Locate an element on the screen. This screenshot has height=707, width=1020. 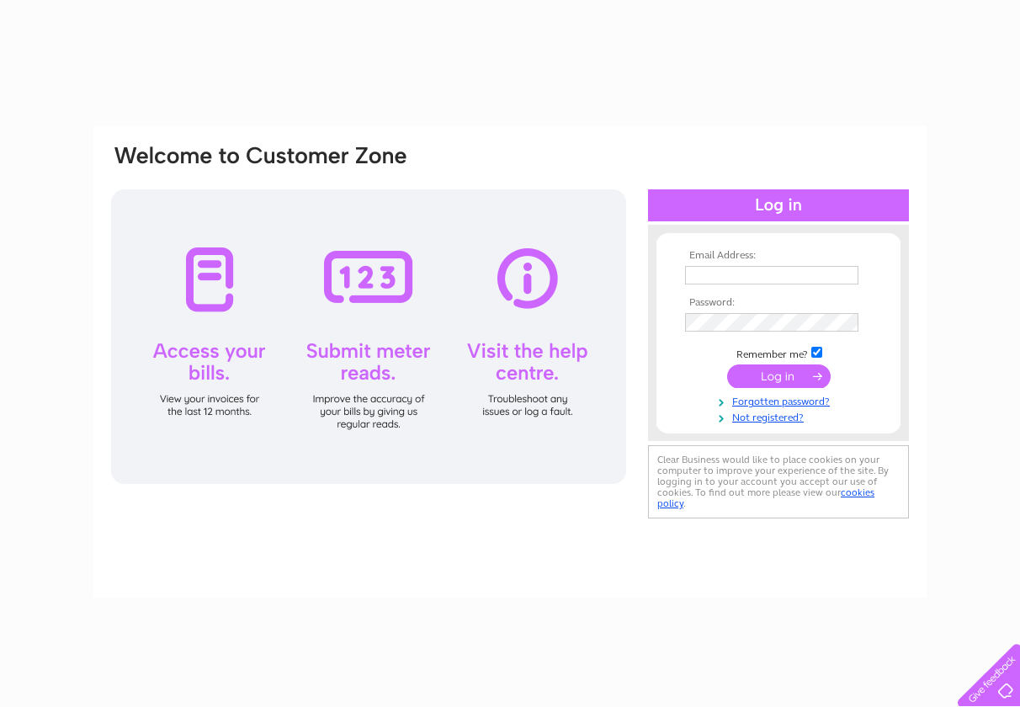
a: cookies policy is located at coordinates (766, 498).